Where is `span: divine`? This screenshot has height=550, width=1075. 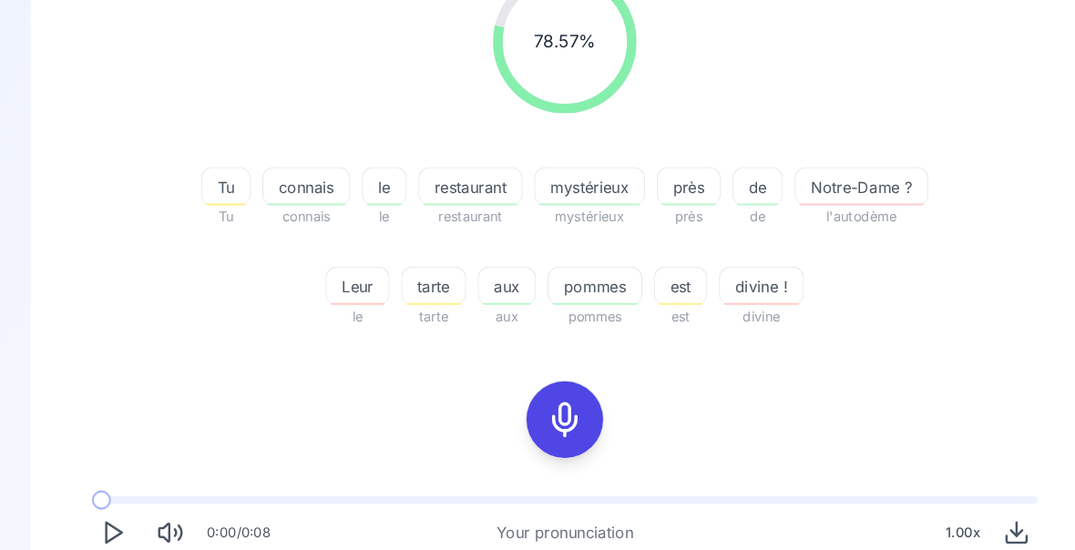
span: divine is located at coordinates (724, 302).